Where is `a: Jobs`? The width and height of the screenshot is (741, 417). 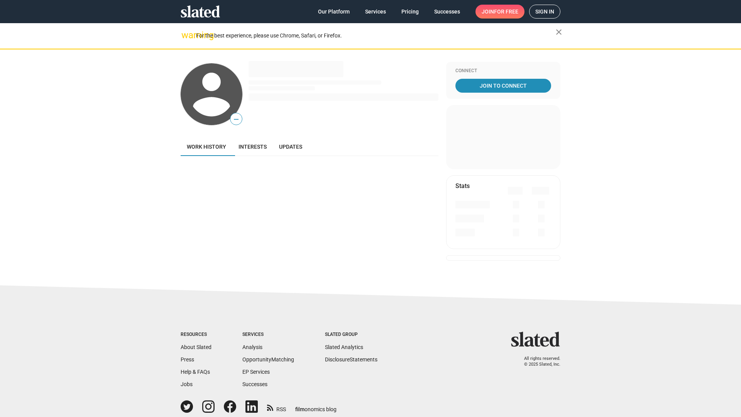
a: Jobs is located at coordinates (186, 384).